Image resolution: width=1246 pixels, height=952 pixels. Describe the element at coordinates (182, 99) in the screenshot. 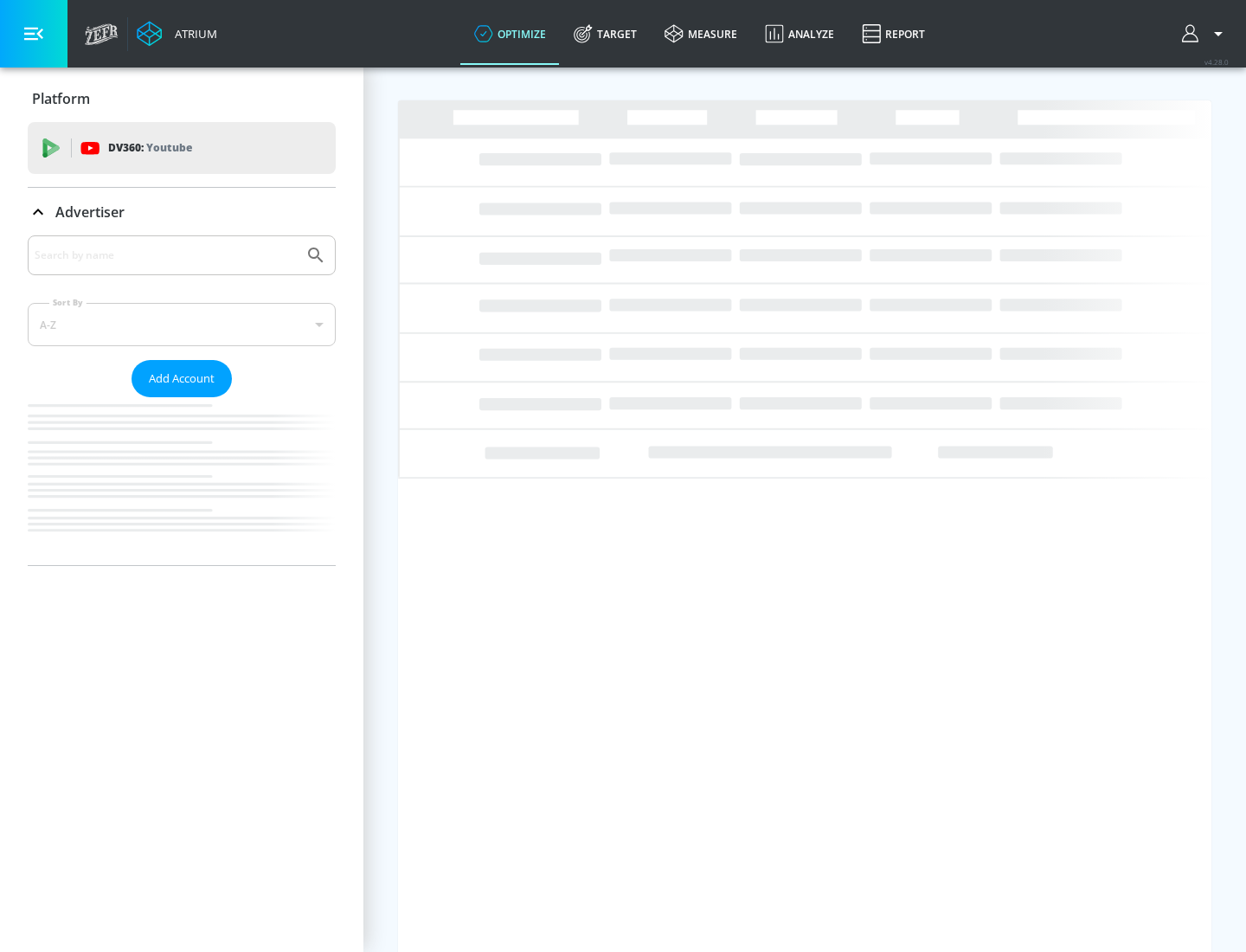

I see `div: Platform` at that location.